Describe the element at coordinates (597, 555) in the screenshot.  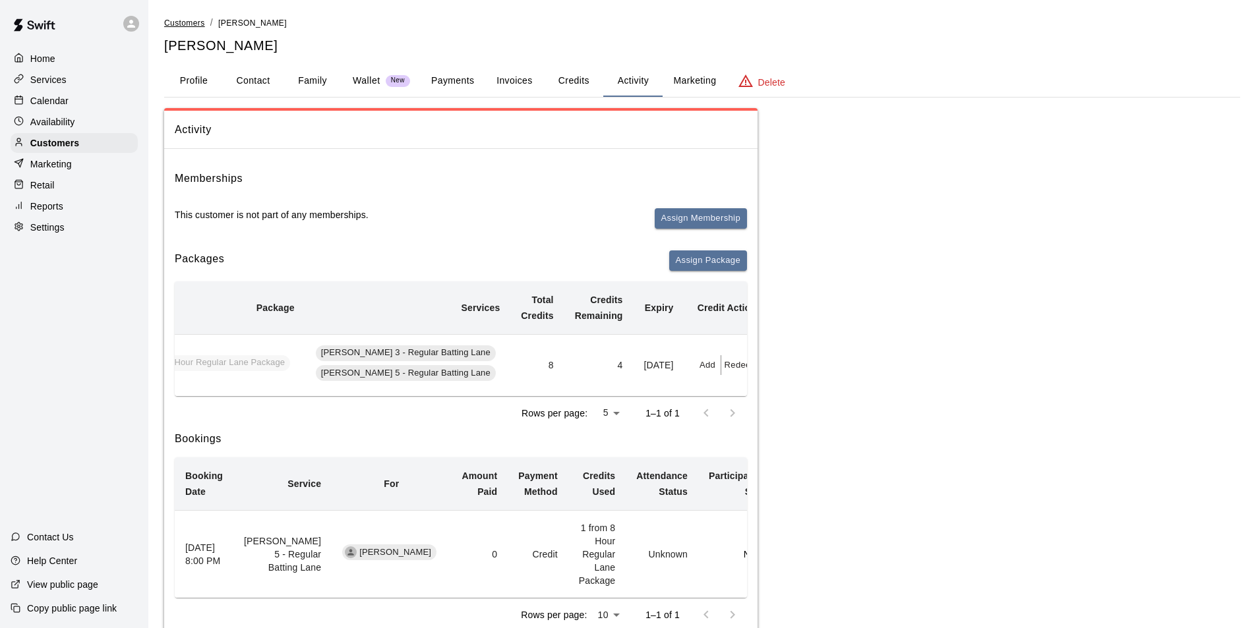
I see `td: 1 from 8 Hour Regular Lane Package` at that location.